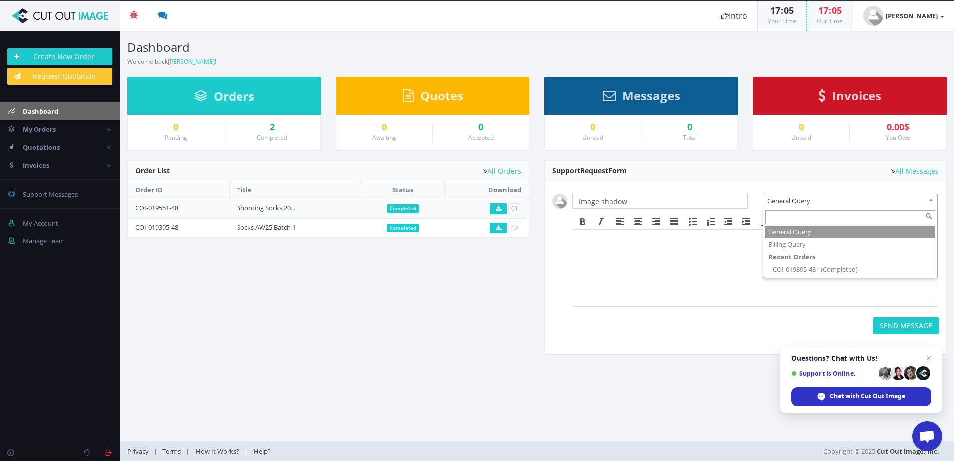 Image resolution: width=954 pixels, height=461 pixels. Describe the element at coordinates (486, 190) in the screenshot. I see `th: Download` at that location.